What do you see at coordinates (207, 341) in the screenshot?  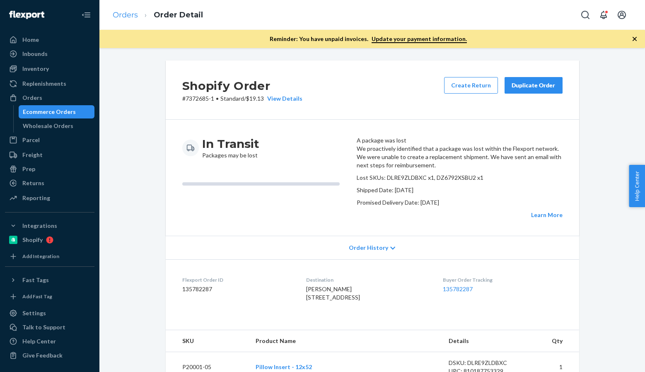 I see `th: SKU` at bounding box center [207, 341].